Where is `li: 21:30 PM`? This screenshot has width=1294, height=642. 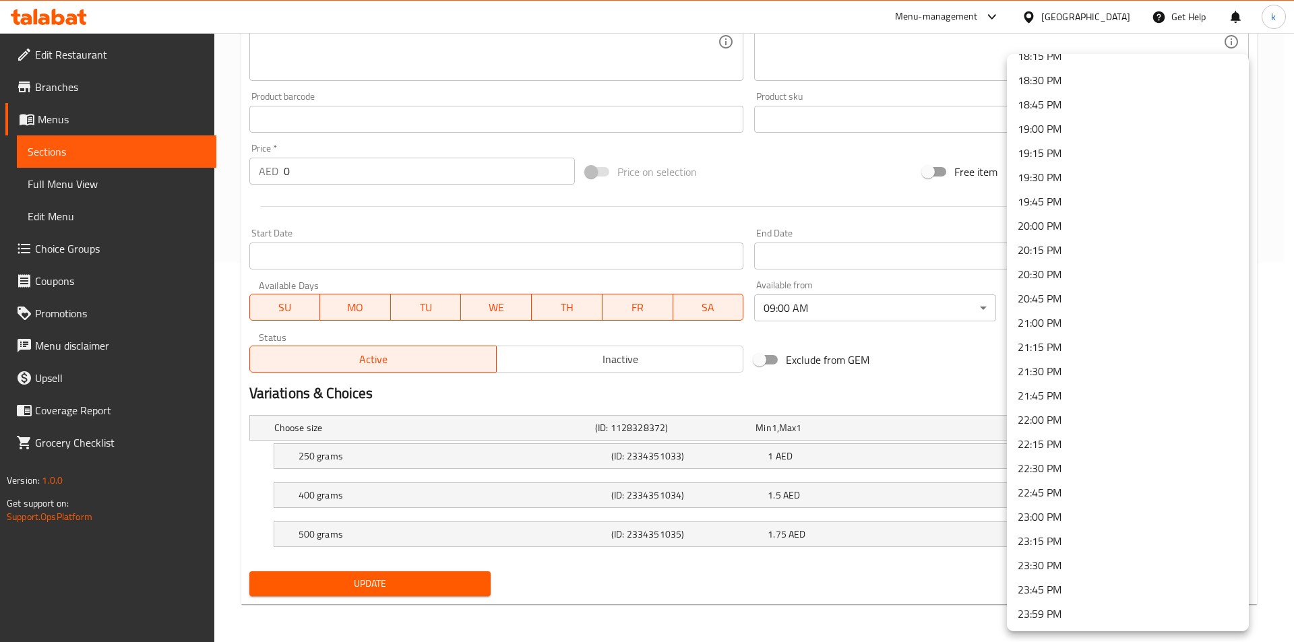
li: 21:30 PM is located at coordinates (1128, 371).